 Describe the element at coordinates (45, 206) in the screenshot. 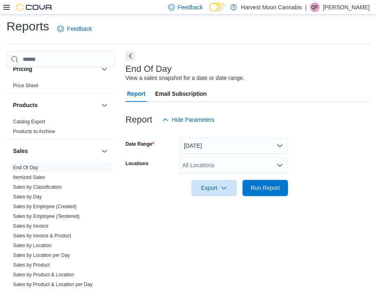

I see `a: Sales by Employee (Created)` at that location.